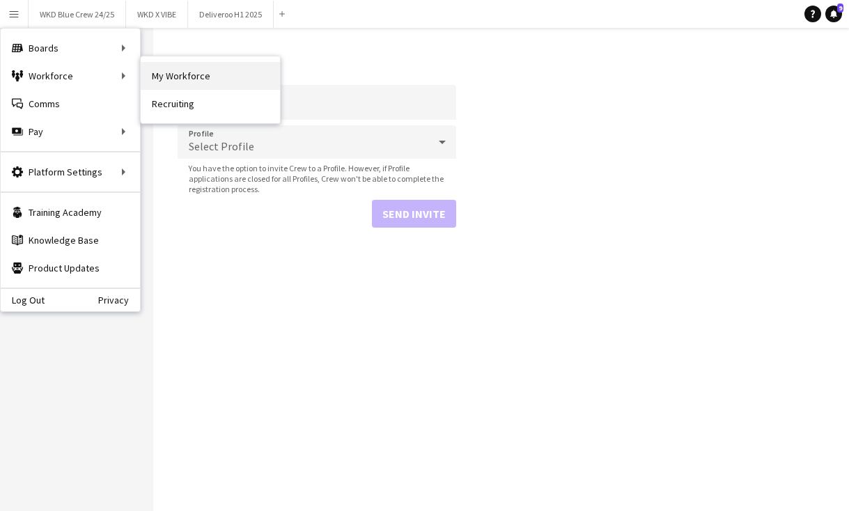 This screenshot has height=511, width=849. Describe the element at coordinates (70, 76) in the screenshot. I see `div: Workforce` at that location.